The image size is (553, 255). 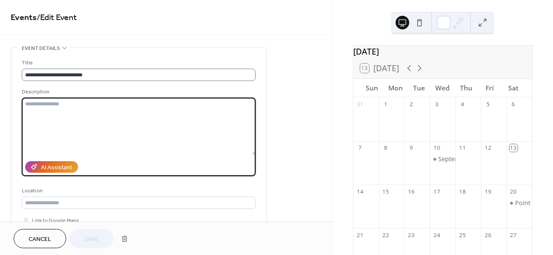 What do you see at coordinates (462, 192) in the screenshot?
I see `div: 18` at bounding box center [462, 192].